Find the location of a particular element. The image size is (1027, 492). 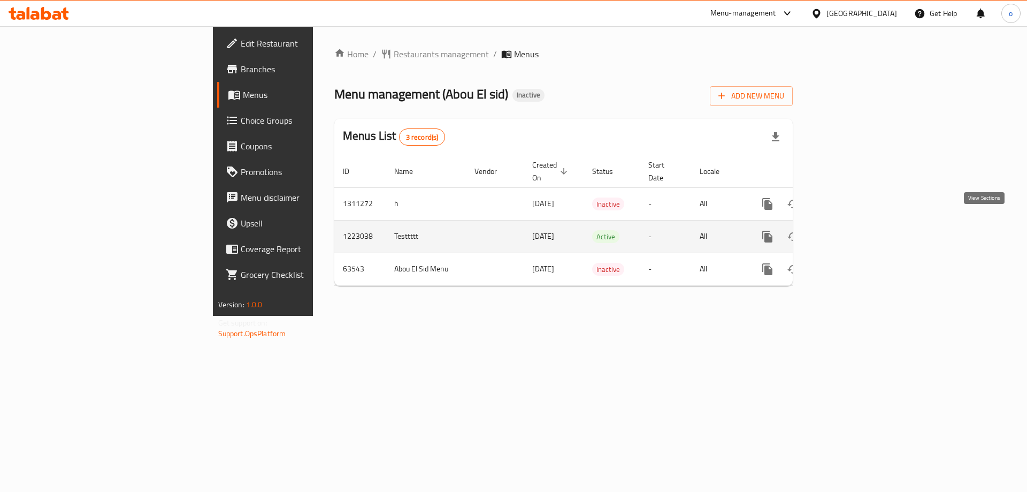

span: Name is located at coordinates (410, 171).